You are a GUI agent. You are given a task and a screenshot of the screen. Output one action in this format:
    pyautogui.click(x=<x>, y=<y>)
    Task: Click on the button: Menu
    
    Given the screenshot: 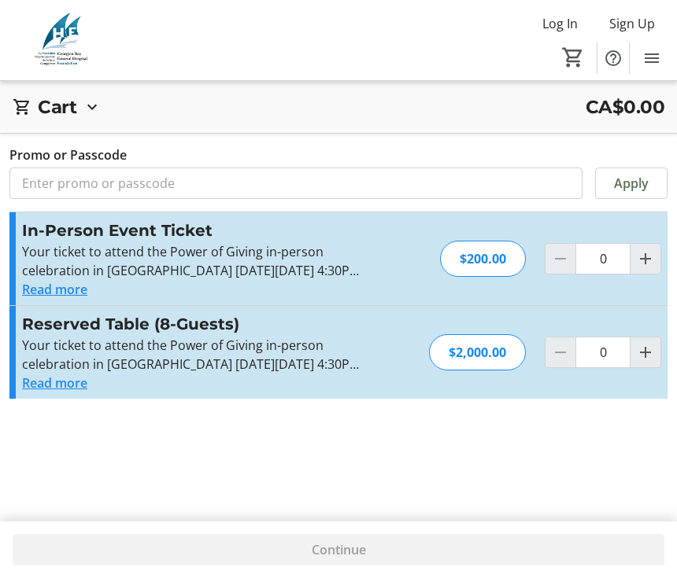 What is the action you would take?
    pyautogui.click(x=652, y=58)
    